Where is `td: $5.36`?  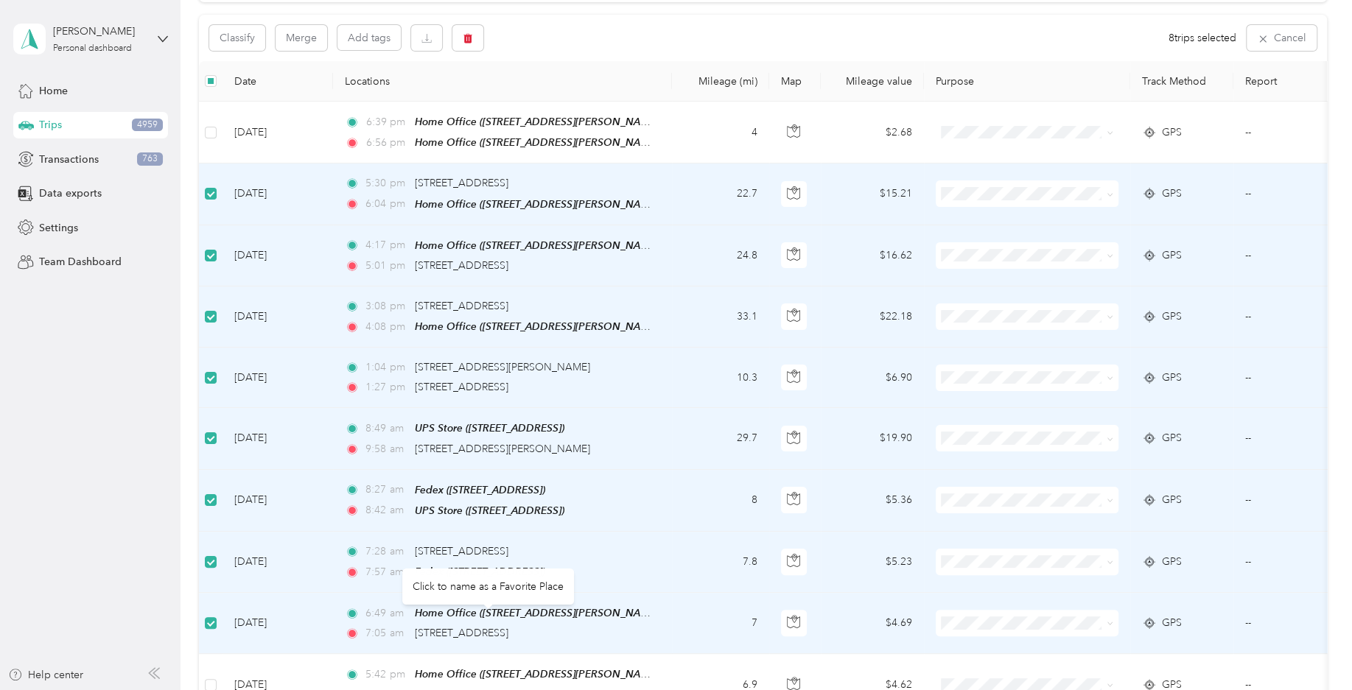 td: $5.36 is located at coordinates (872, 501).